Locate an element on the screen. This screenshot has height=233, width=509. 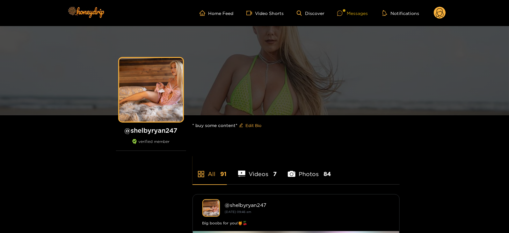
span: video-camera is located at coordinates (251, 13).